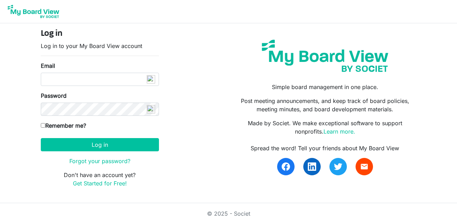  I want to click on a: email, so click(364, 167).